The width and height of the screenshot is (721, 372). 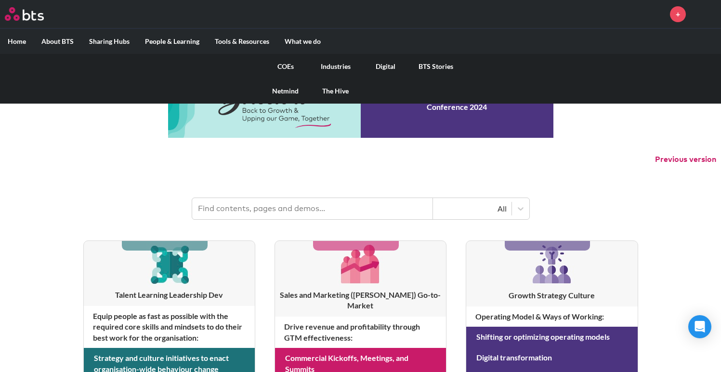 What do you see at coordinates (33, 14) in the screenshot?
I see `a: Go home` at bounding box center [33, 14].